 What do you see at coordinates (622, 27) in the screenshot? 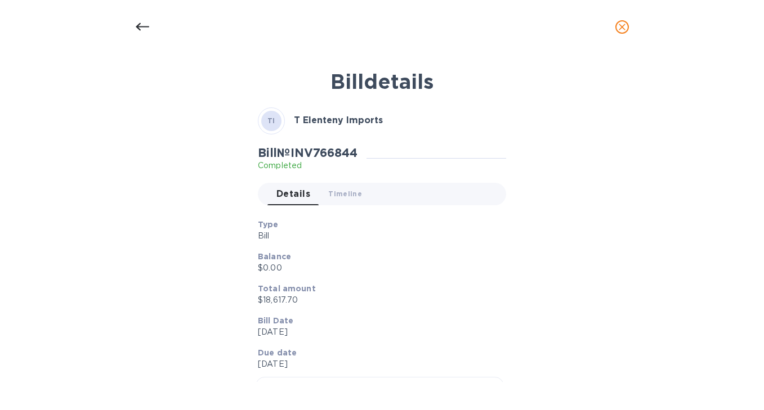
I see `button: close` at bounding box center [622, 27].